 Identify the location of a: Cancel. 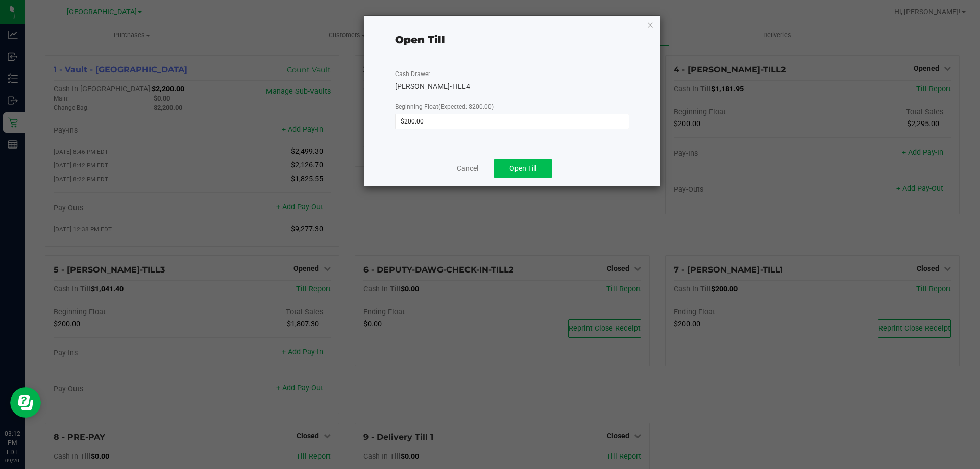
(468, 168).